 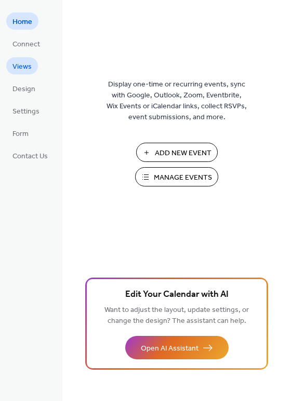 What do you see at coordinates (26, 44) in the screenshot?
I see `span: Connect` at bounding box center [26, 44].